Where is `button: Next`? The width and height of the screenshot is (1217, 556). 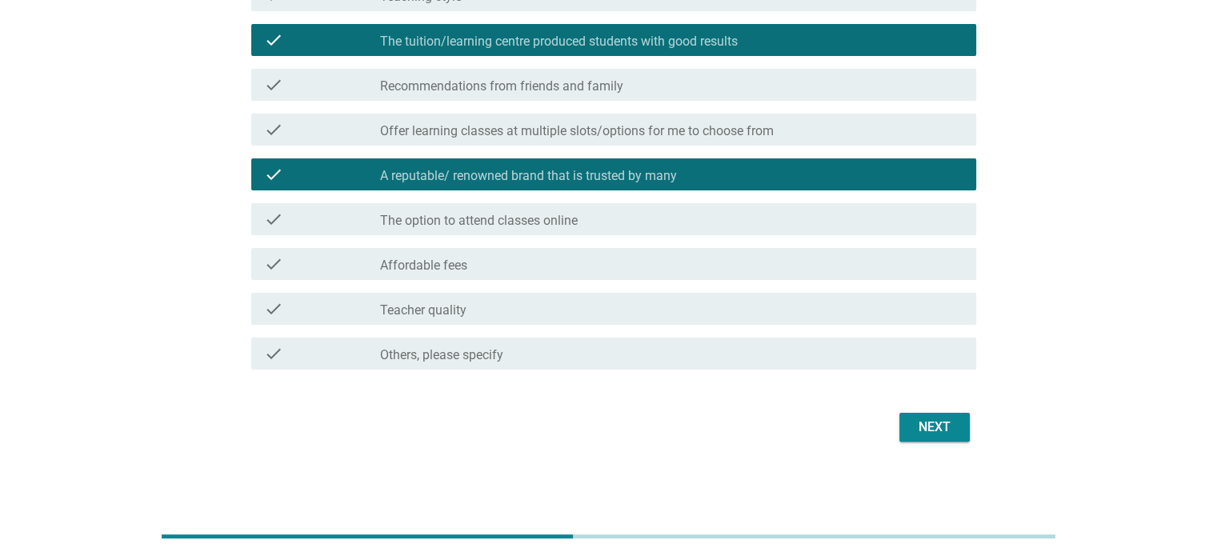 button: Next is located at coordinates (935, 427).